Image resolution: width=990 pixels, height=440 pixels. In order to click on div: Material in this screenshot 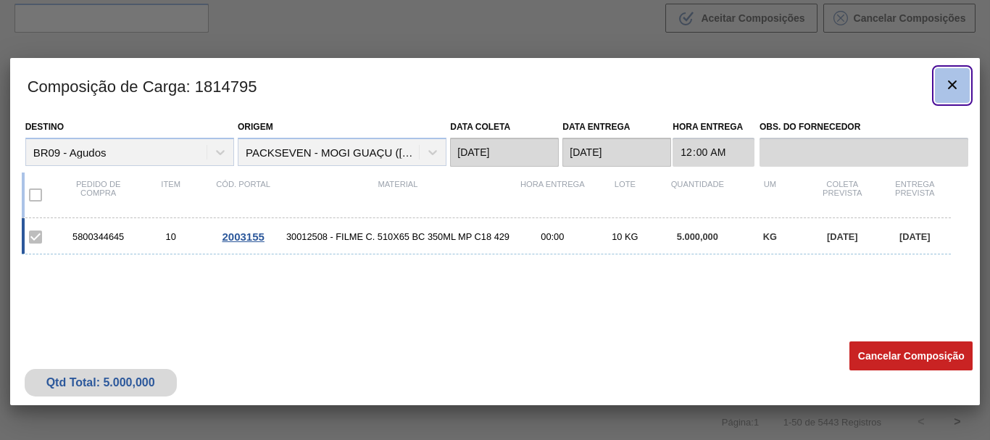, I will do `click(398, 195)`.